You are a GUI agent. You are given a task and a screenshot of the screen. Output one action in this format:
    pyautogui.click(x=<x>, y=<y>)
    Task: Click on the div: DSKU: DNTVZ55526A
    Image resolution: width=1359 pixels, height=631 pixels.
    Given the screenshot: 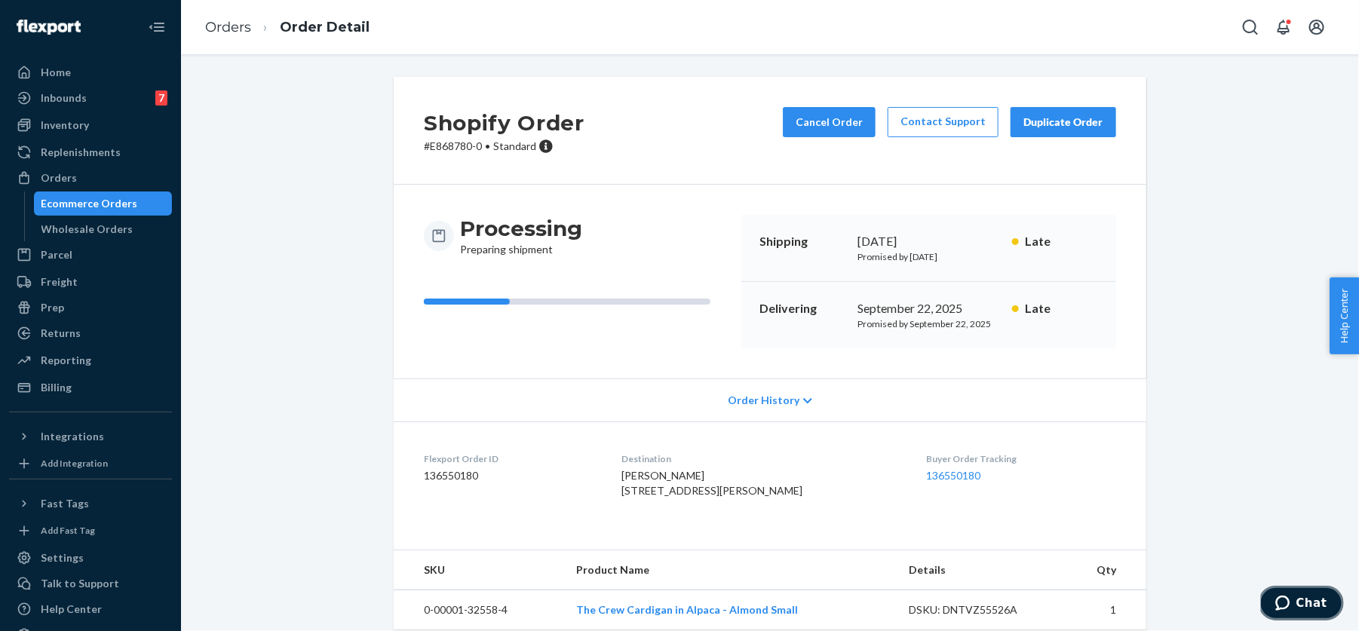 What is the action you would take?
    pyautogui.click(x=980, y=610)
    